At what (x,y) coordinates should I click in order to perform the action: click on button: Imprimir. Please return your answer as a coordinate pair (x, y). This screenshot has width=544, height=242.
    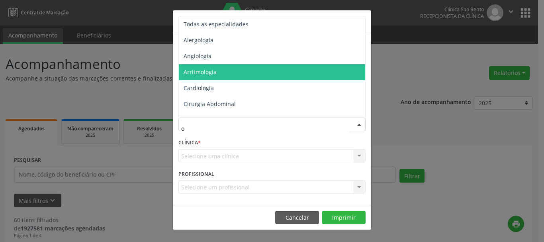
    Looking at the image, I should click on (344, 217).